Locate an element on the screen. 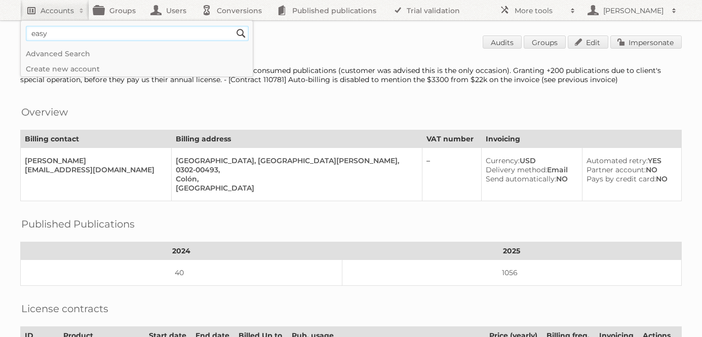 The height and width of the screenshot is (337, 702). span: Partner account: is located at coordinates (616, 170).